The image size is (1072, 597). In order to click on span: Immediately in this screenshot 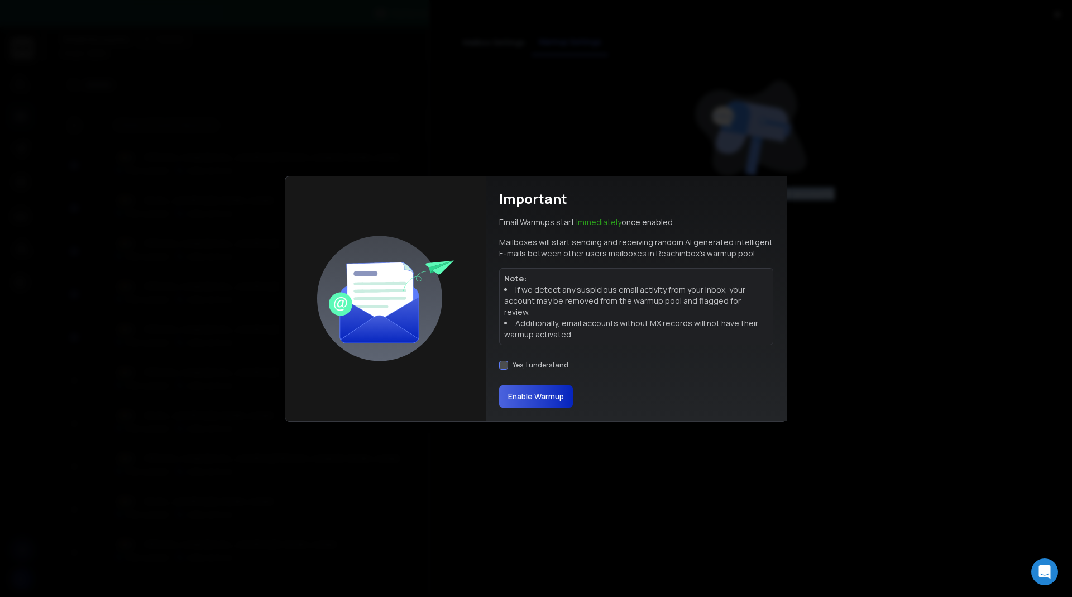, I will do `click(598, 222)`.